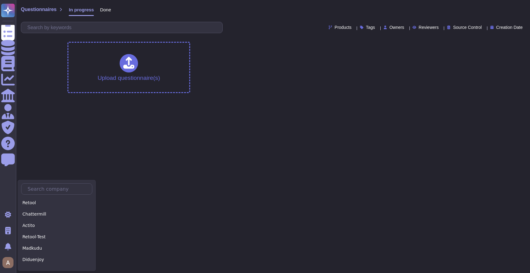  What do you see at coordinates (510, 27) in the screenshot?
I see `span: Creation Date` at bounding box center [510, 27].